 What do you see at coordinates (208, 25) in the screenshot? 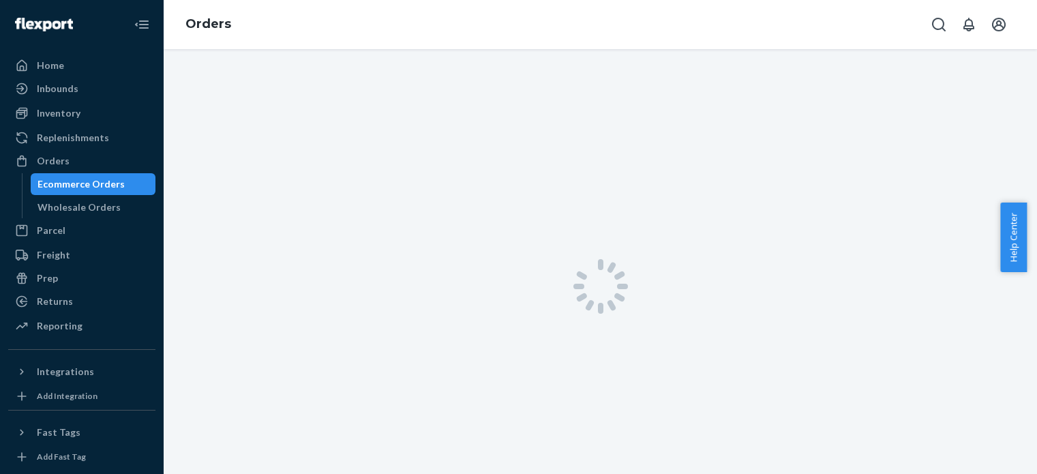
I see `ol: breadcrumbs` at bounding box center [208, 25].